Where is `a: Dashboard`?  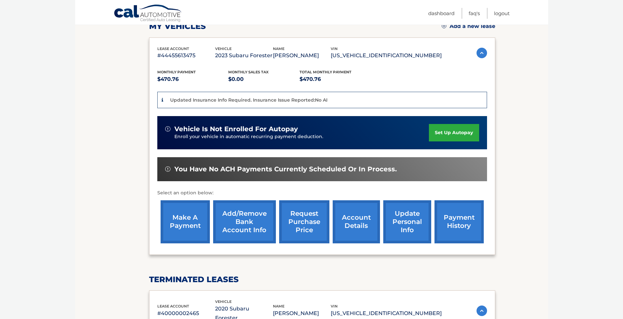 a: Dashboard is located at coordinates (442, 13).